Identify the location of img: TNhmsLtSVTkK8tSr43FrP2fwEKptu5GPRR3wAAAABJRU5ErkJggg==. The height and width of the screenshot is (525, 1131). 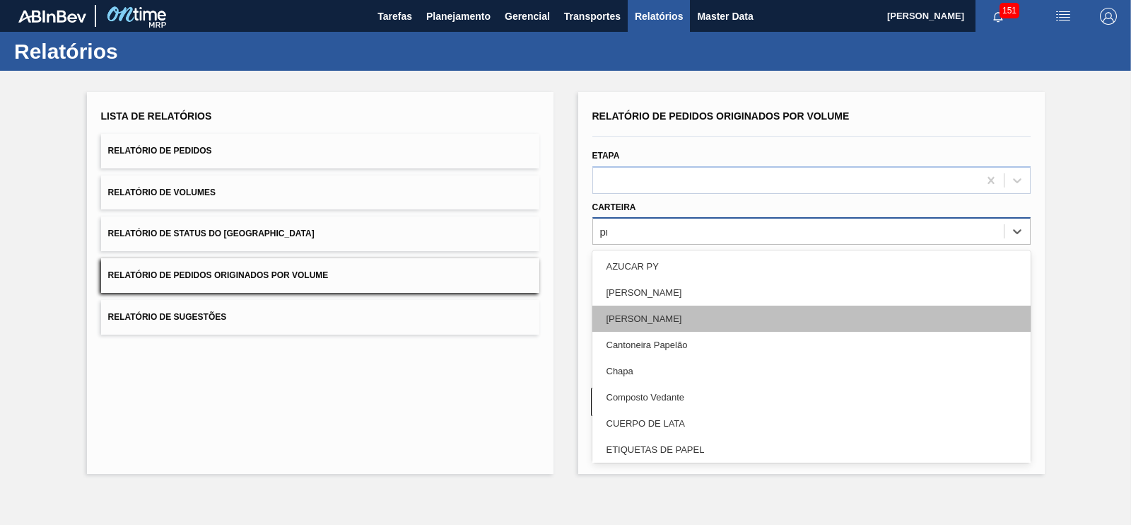
(52, 16).